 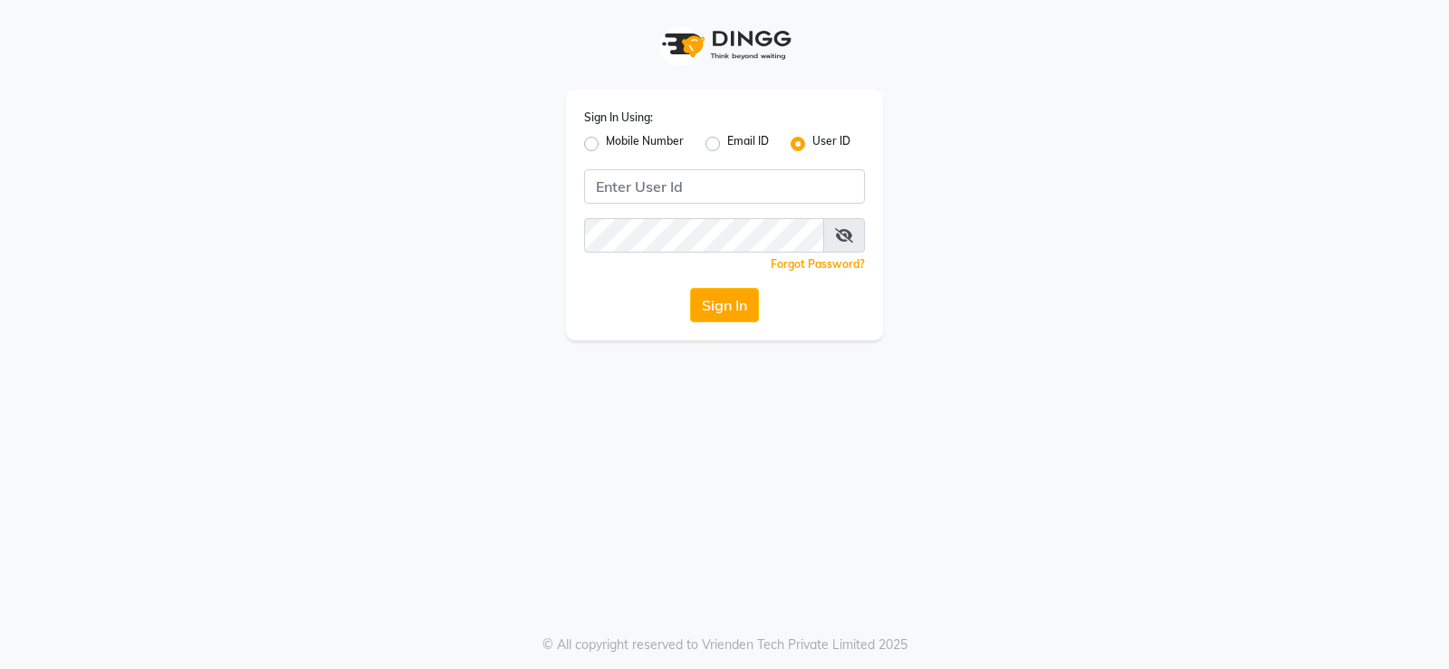 I want to click on a: Forgot Password?, so click(x=818, y=264).